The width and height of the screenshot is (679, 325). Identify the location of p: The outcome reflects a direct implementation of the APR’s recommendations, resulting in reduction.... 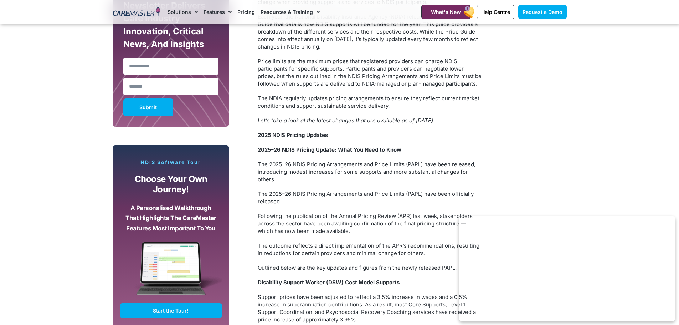
(370, 249).